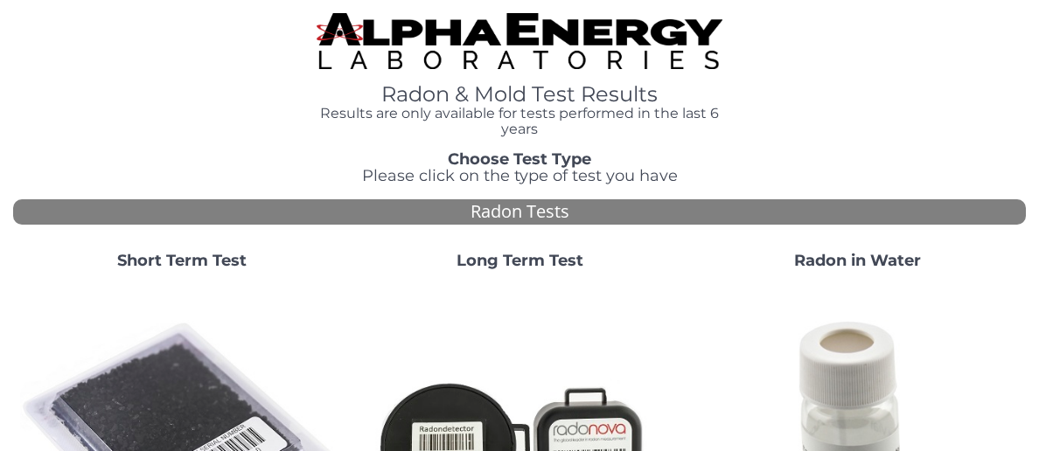 The image size is (1039, 451). I want to click on h1: Radon & Mold Test Results, so click(519, 94).